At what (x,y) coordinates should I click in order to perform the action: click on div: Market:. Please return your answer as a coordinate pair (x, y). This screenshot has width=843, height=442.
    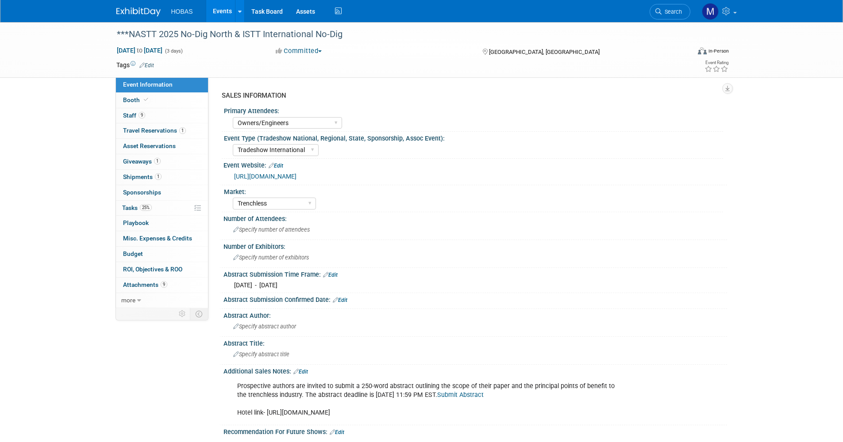
    Looking at the image, I should click on (473, 191).